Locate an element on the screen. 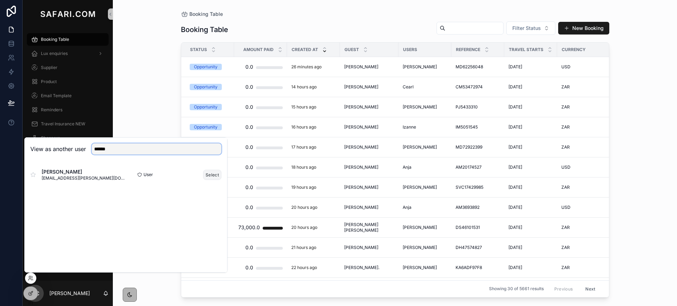  span: Email Template is located at coordinates (56, 96).